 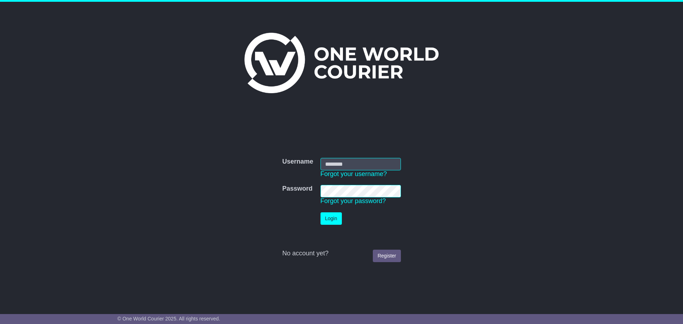 I want to click on a: Forgot your password?, so click(x=353, y=201).